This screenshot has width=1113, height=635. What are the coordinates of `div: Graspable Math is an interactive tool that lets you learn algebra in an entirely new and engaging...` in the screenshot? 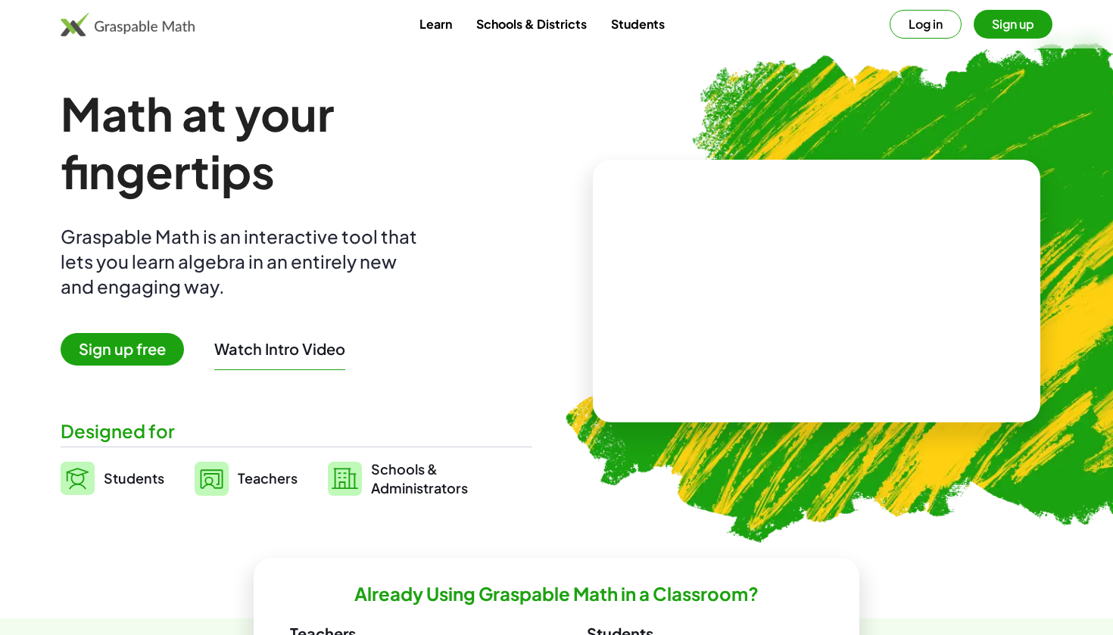 It's located at (242, 261).